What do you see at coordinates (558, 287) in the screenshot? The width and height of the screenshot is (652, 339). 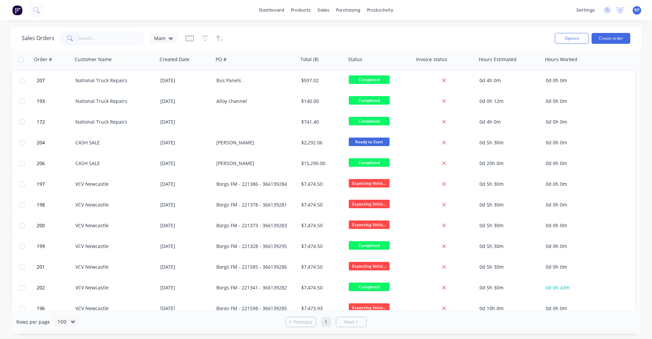 I see `span: 0d 0h 43m` at bounding box center [558, 287].